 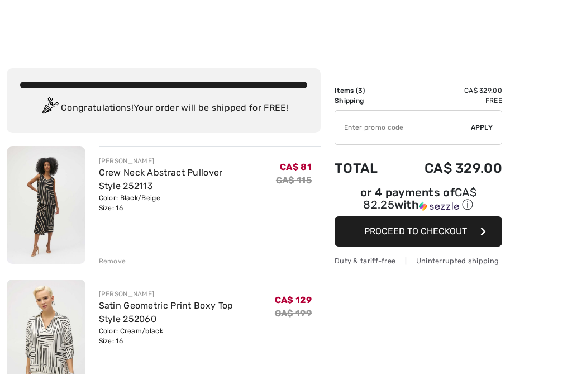 What do you see at coordinates (50, 108) in the screenshot?
I see `img: Congratulation2.svg` at bounding box center [50, 108].